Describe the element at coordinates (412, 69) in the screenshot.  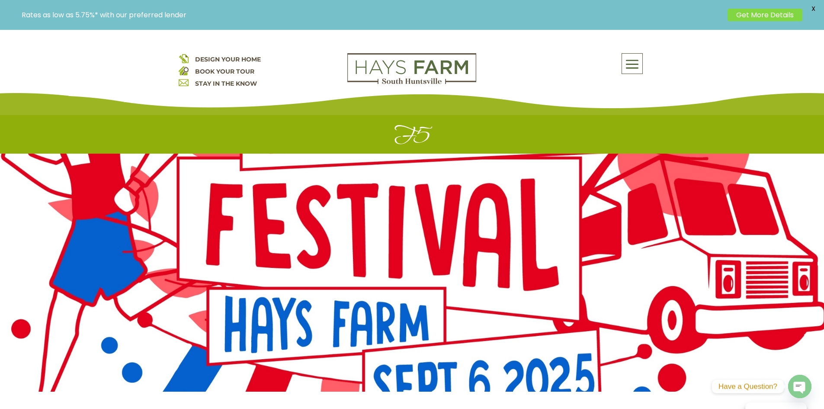
I see `img: Logo` at that location.